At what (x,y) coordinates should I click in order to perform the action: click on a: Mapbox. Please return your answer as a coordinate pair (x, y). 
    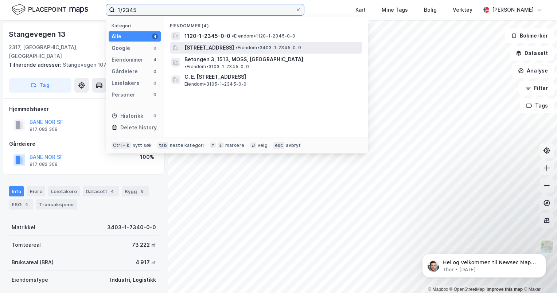
    Looking at the image, I should click on (438, 289).